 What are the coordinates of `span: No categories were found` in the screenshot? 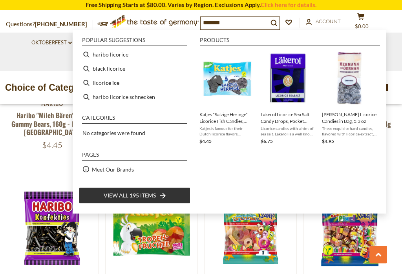 It's located at (114, 133).